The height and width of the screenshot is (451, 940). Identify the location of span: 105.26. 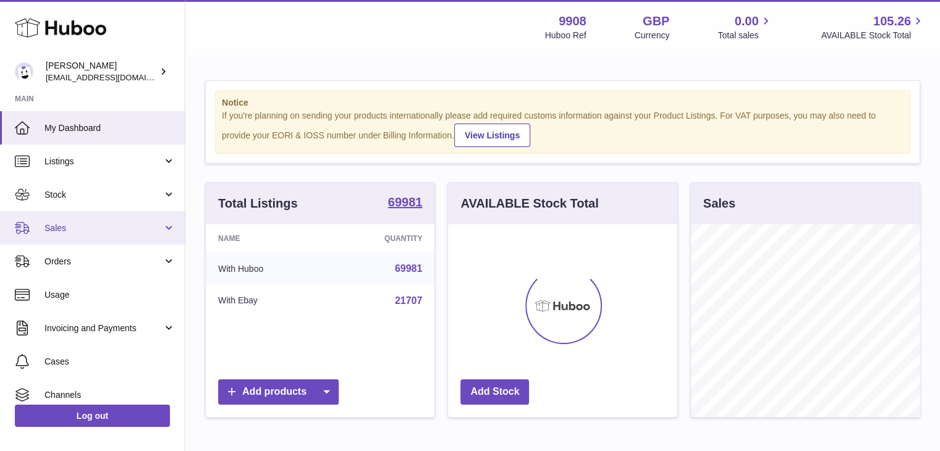
(892, 21).